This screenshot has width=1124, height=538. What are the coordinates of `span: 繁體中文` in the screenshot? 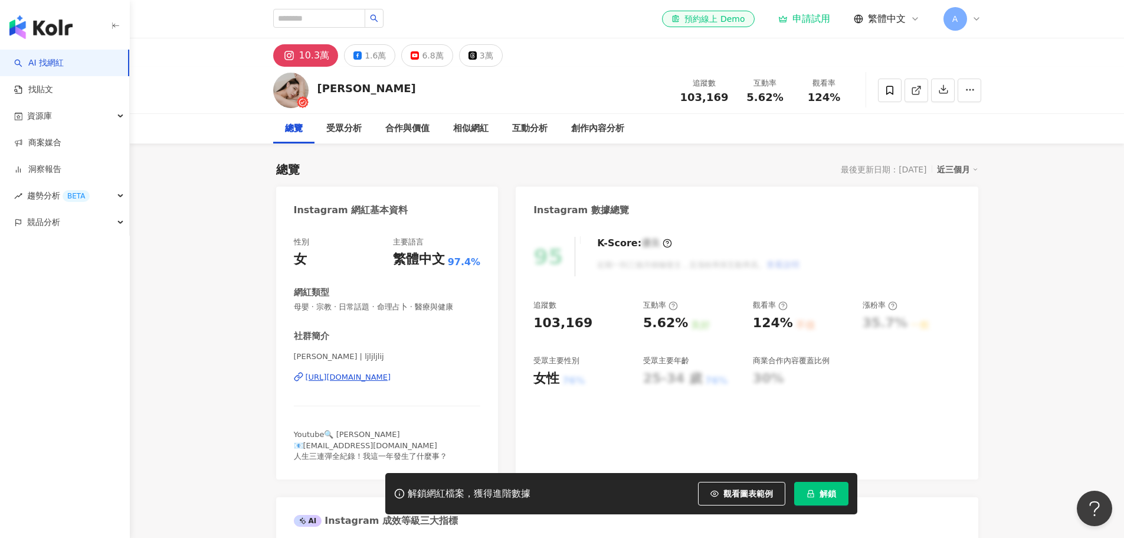 It's located at (887, 19).